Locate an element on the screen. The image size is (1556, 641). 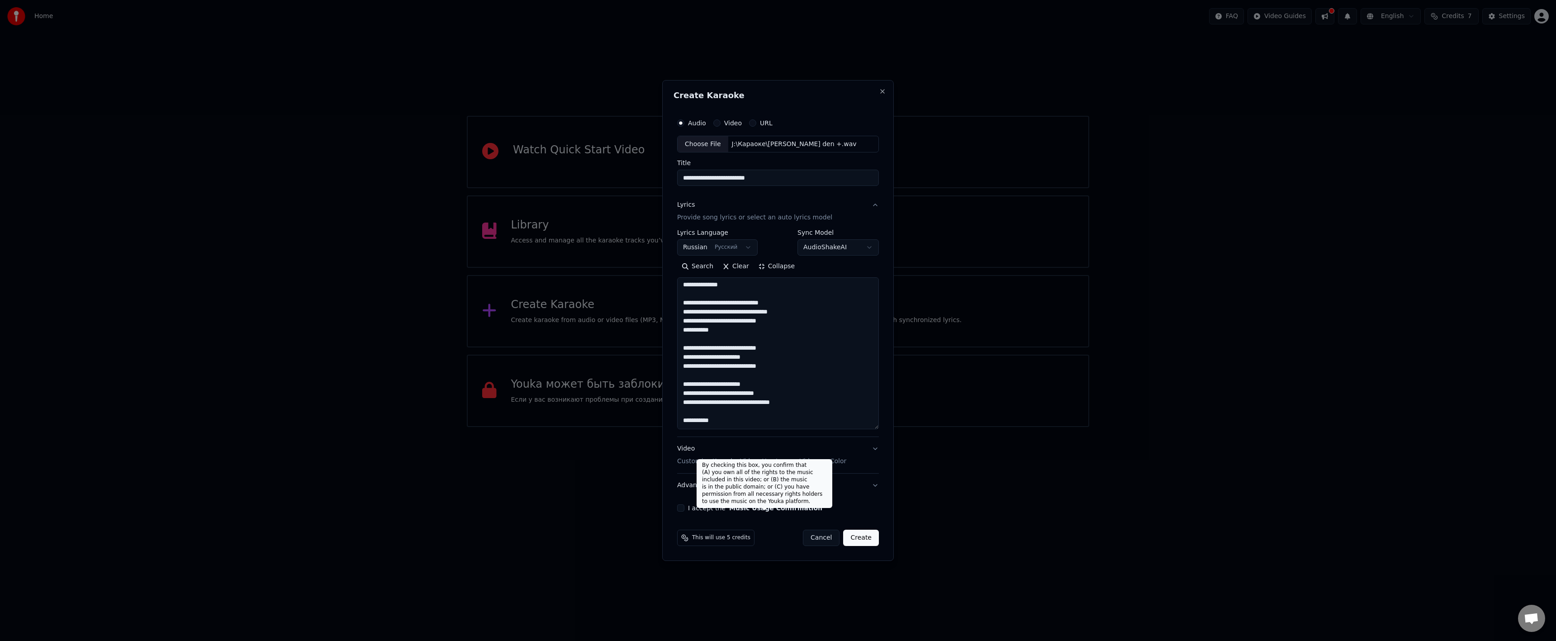
label: Video is located at coordinates (733, 123).